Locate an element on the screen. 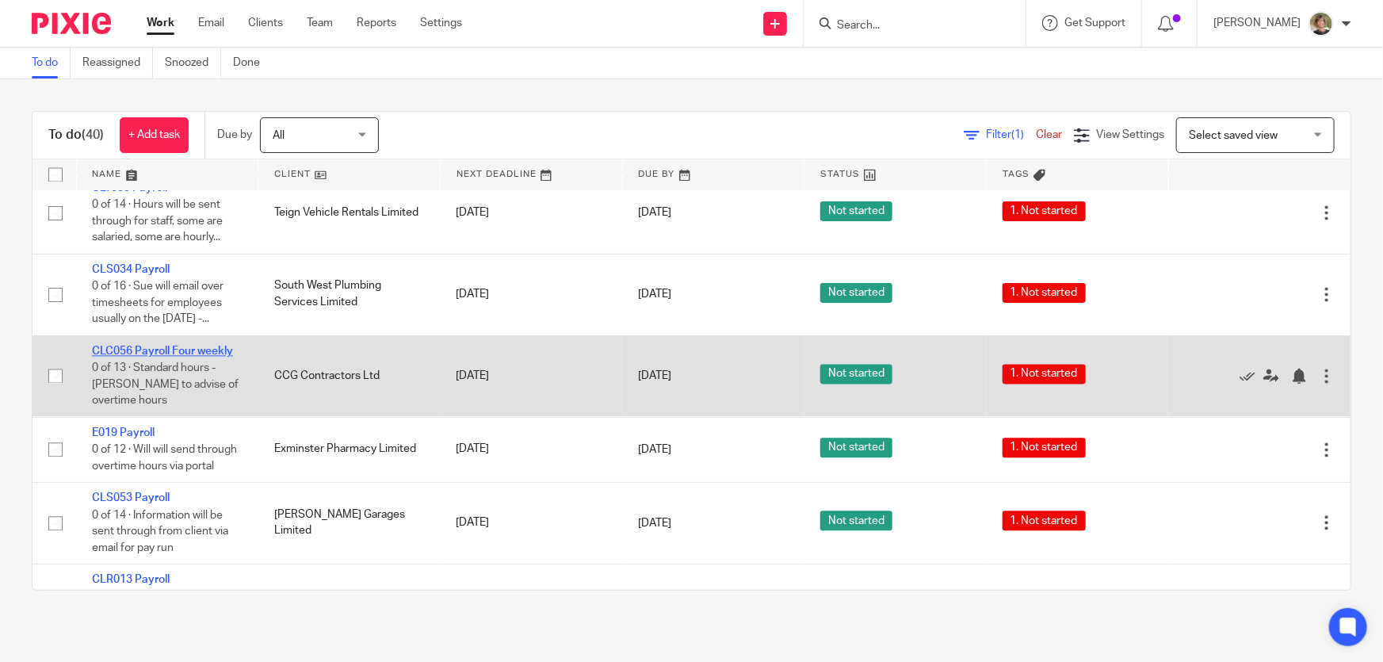  span: All is located at coordinates (278, 135).